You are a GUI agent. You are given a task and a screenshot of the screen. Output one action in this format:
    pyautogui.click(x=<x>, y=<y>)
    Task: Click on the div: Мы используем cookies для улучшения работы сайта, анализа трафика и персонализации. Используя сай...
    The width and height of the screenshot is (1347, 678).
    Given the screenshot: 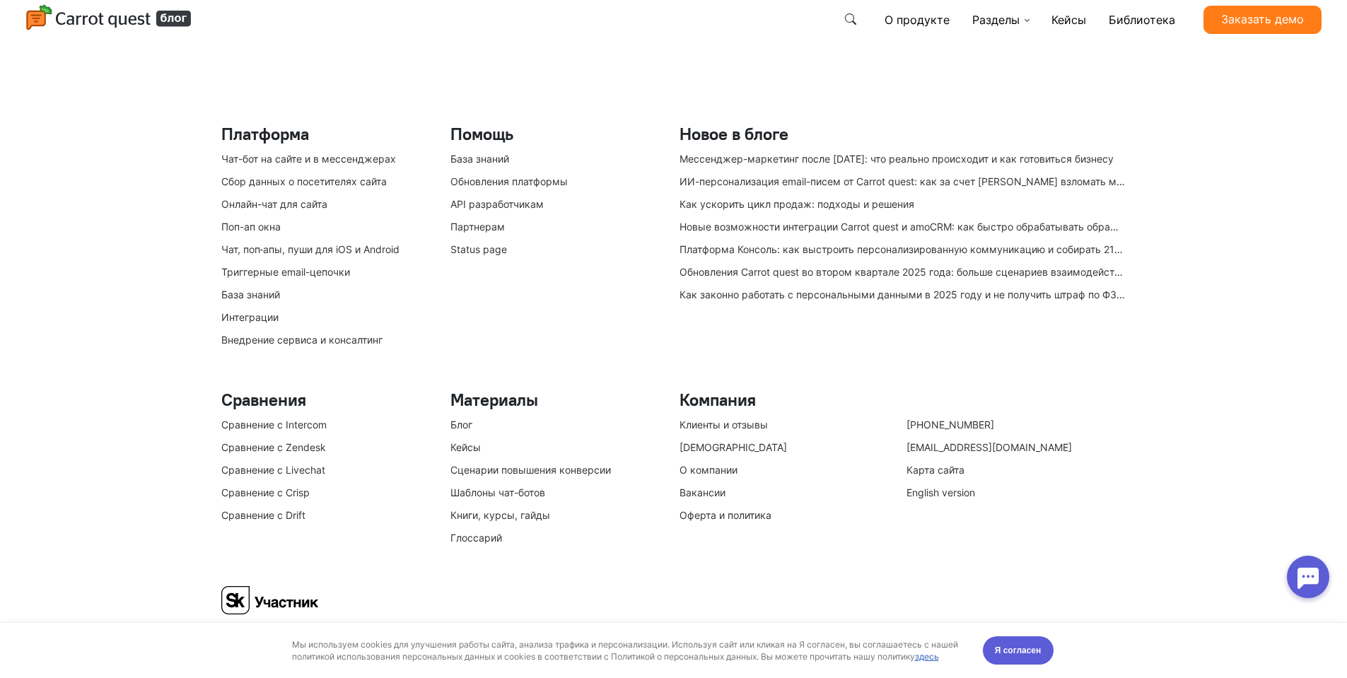 What is the action you would take?
    pyautogui.click(x=629, y=28)
    